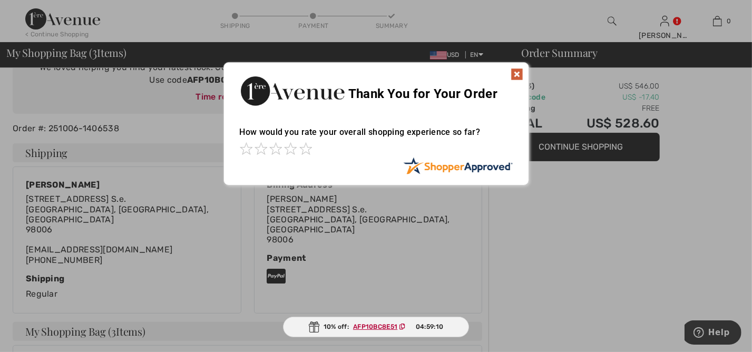  Describe the element at coordinates (430, 327) in the screenshot. I see `span: 04:59:10` at that location.